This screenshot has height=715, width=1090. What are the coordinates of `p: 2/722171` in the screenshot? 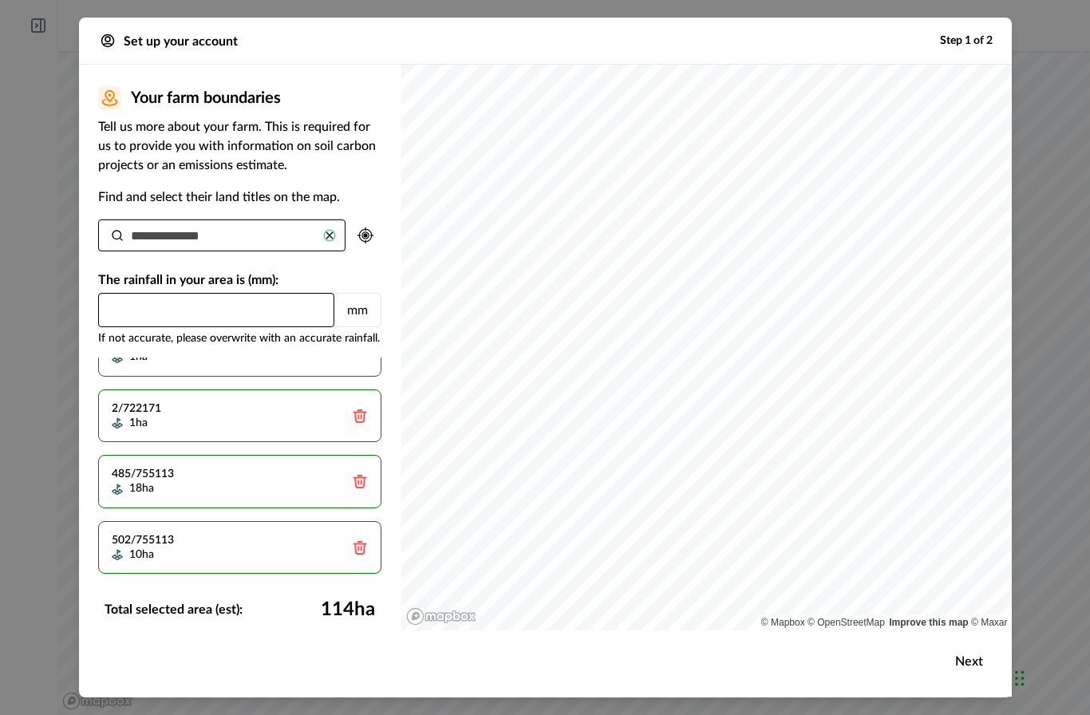 It's located at (136, 408).